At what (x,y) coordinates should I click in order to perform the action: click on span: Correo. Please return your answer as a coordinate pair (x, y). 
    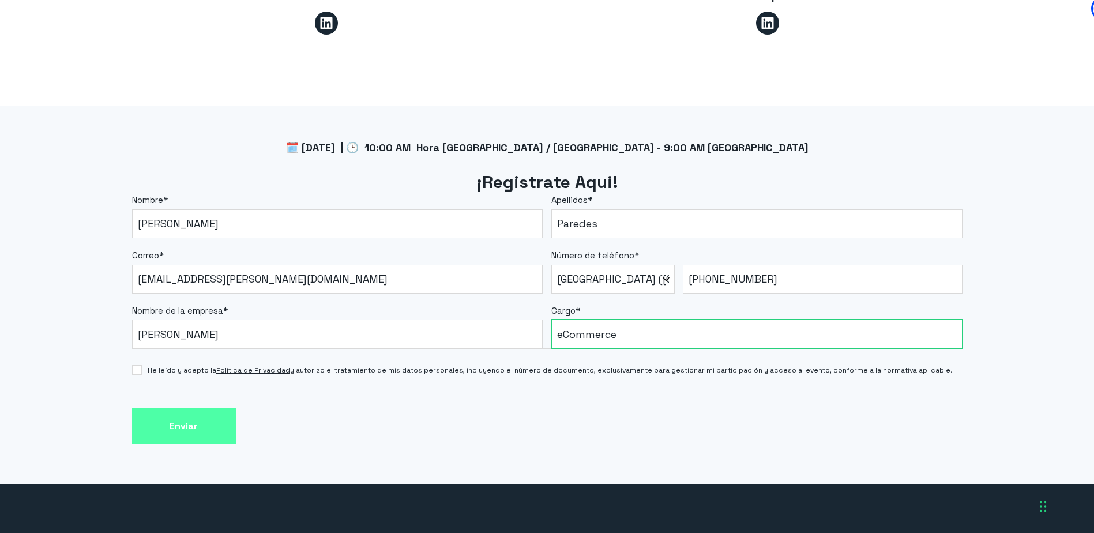
    Looking at the image, I should click on (145, 255).